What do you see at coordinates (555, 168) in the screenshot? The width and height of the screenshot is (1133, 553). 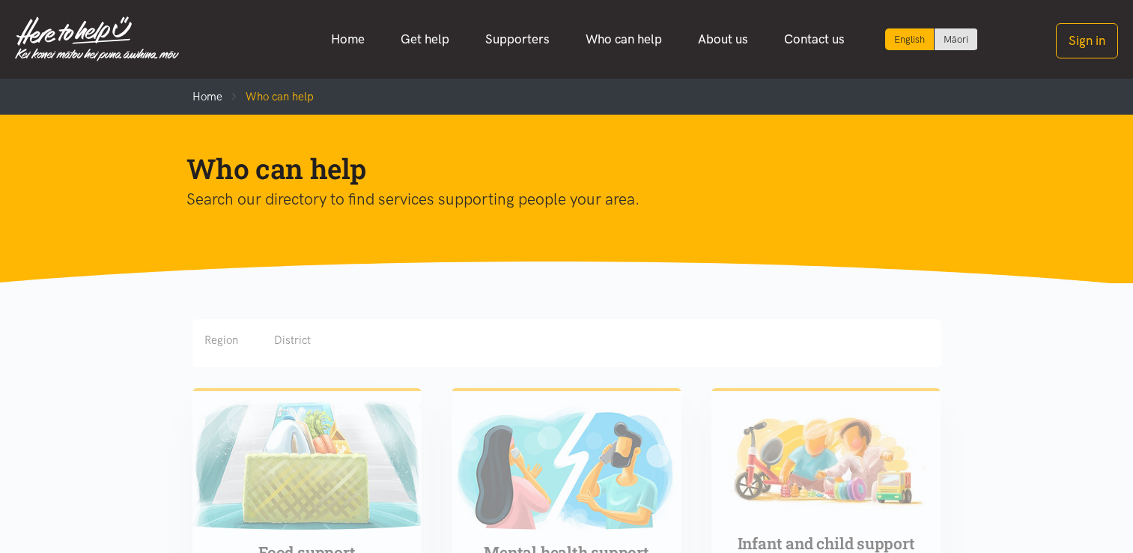 I see `h1: Who can help` at bounding box center [555, 168].